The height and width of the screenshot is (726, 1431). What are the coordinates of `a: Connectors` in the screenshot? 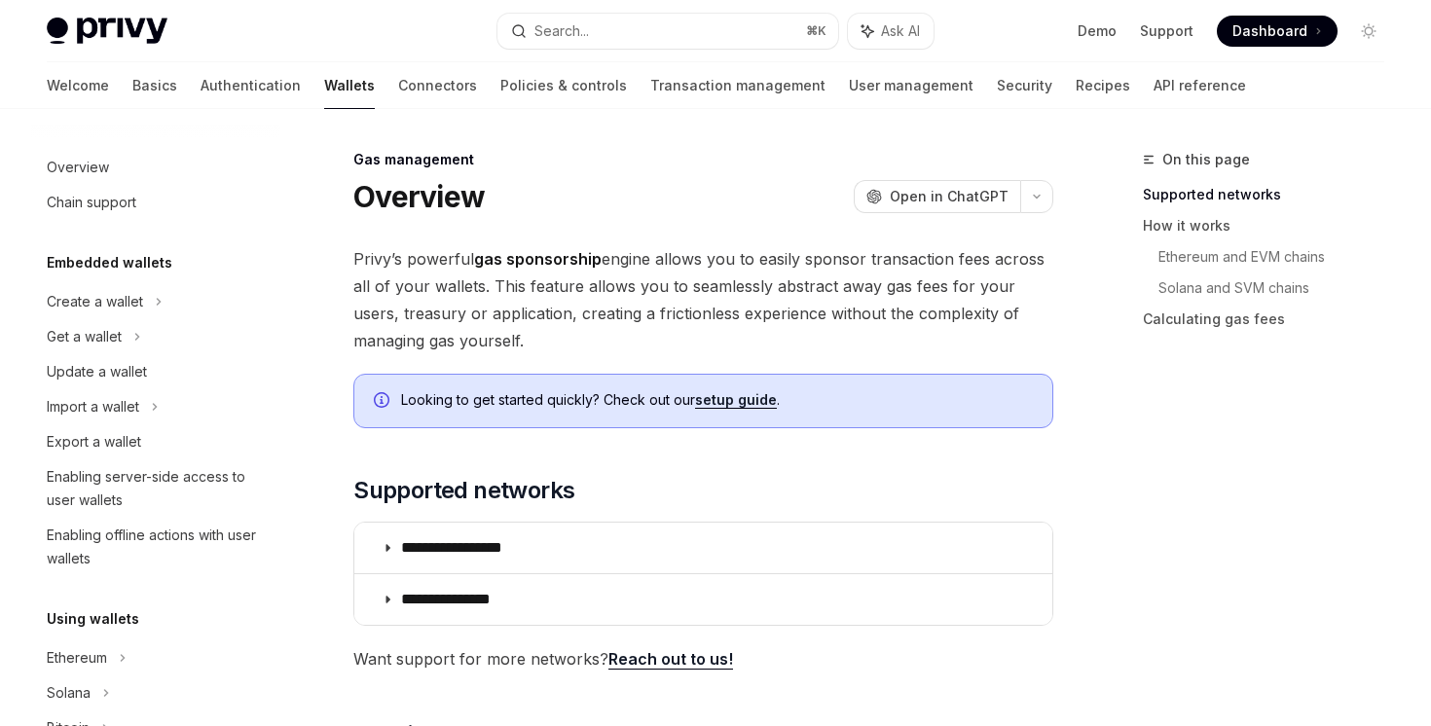 It's located at (437, 86).